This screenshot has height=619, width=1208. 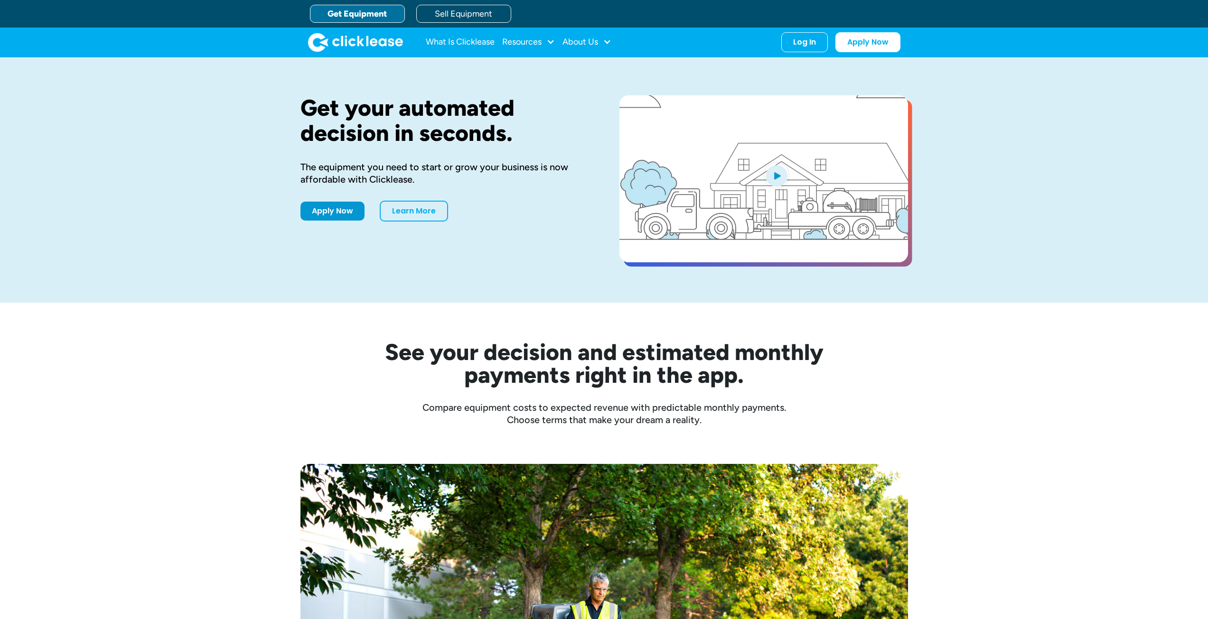 I want to click on img: Clicklease logo, so click(x=355, y=42).